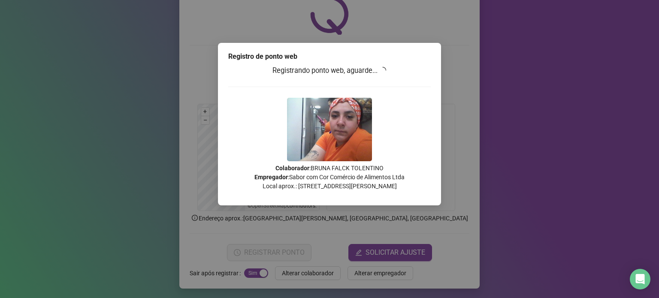 This screenshot has width=659, height=298. Describe the element at coordinates (292, 168) in the screenshot. I see `strong: Colaborador` at that location.